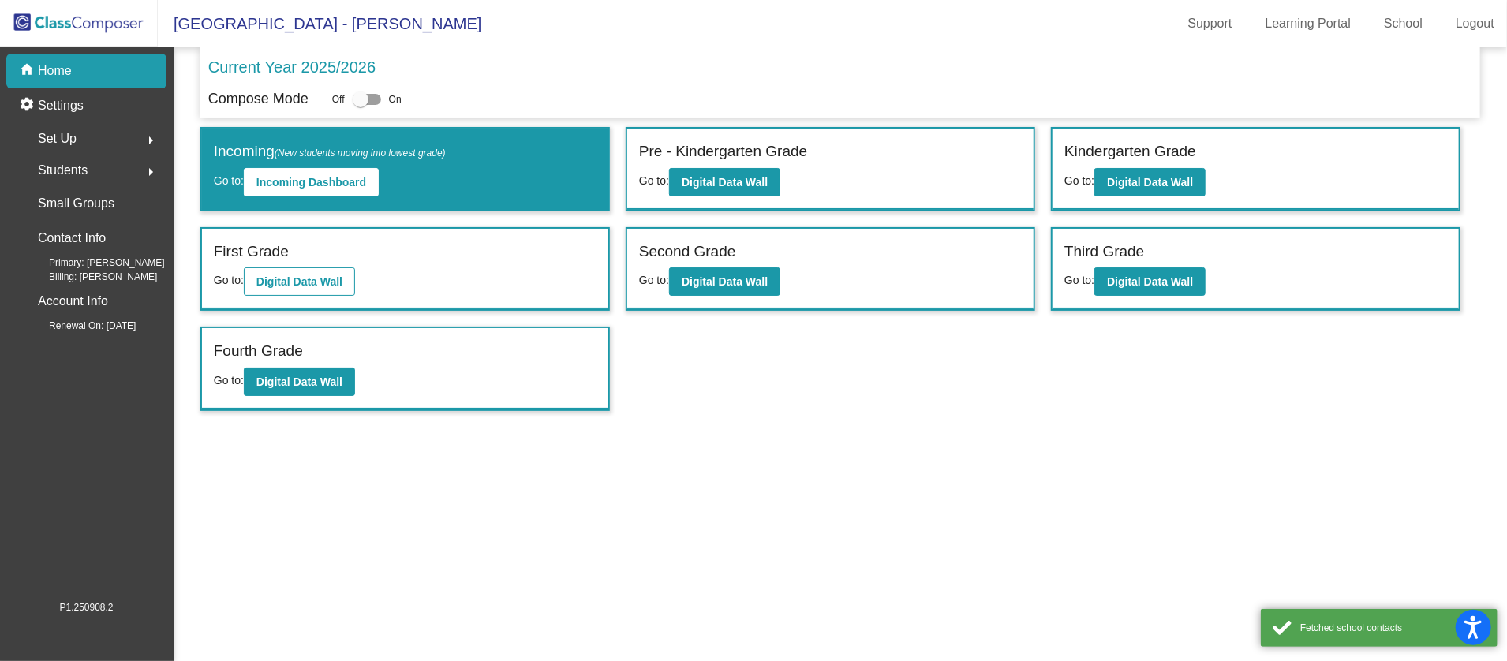 This screenshot has width=1507, height=661. Describe the element at coordinates (687, 252) in the screenshot. I see `label: Second Grade` at that location.